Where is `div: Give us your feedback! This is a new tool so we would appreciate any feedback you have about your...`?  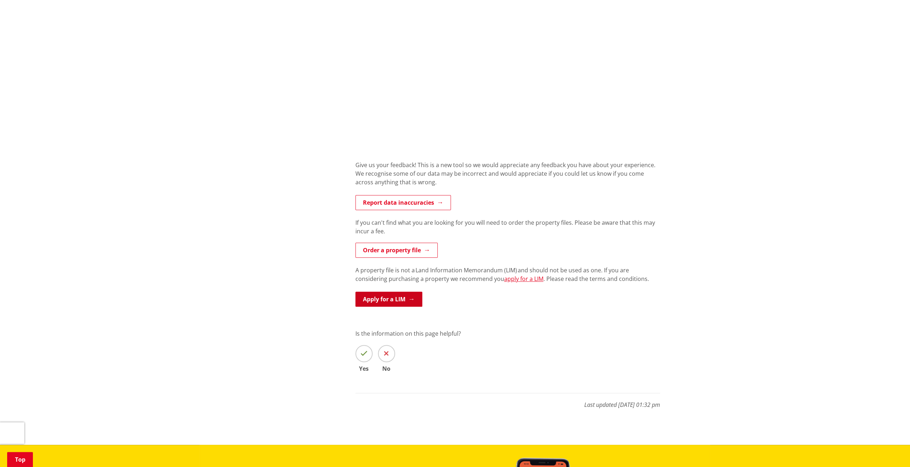
div: Give us your feedback! This is a new tool so we would appreciate any feedback you have about your... is located at coordinates (508, 178).